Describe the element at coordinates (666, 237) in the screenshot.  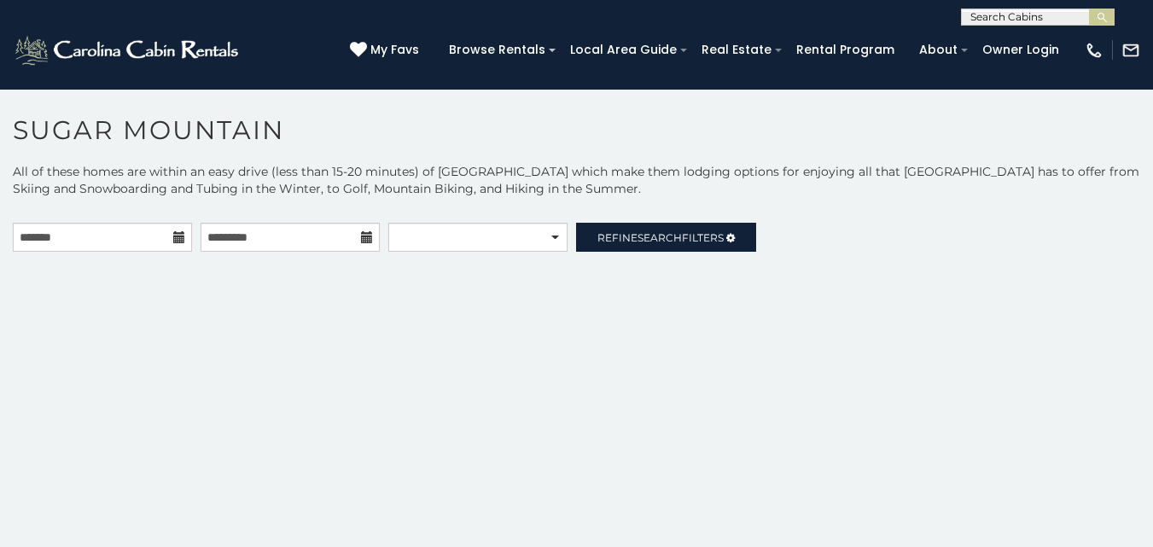
I see `a: RefineSearchFilters` at that location.